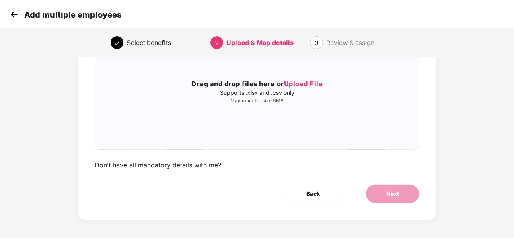 The height and width of the screenshot is (238, 514). What do you see at coordinates (117, 43) in the screenshot?
I see `span: check` at bounding box center [117, 43].